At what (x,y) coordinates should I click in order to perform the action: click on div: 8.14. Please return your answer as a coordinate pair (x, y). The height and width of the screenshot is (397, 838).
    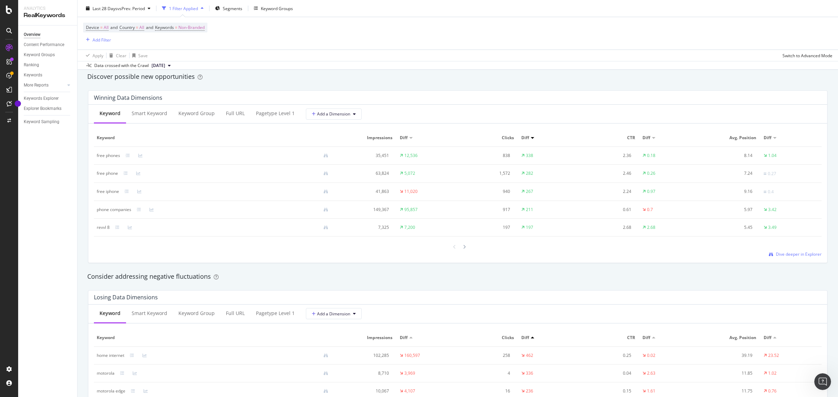
    Looking at the image, I should click on (728, 156).